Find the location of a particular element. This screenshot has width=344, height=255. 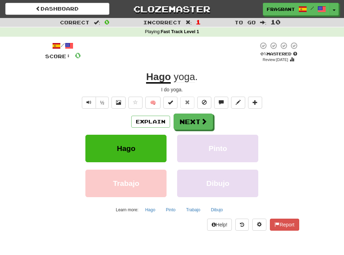

div: I do yoga. is located at coordinates (172, 90).